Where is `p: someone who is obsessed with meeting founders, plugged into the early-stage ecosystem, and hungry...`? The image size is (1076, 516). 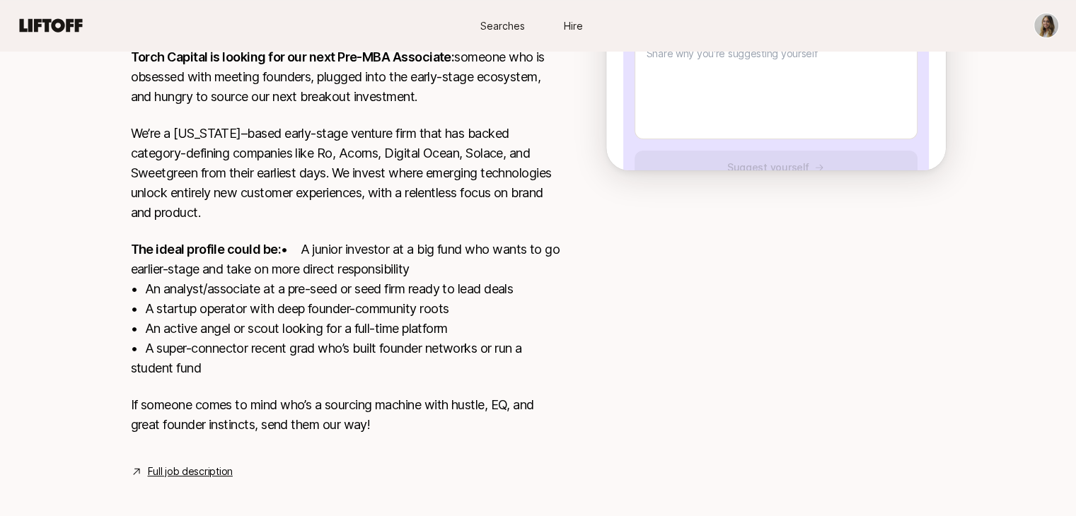 p: someone who is obsessed with meeting founders, plugged into the early-stage ecosystem, and hungry... is located at coordinates (346, 77).